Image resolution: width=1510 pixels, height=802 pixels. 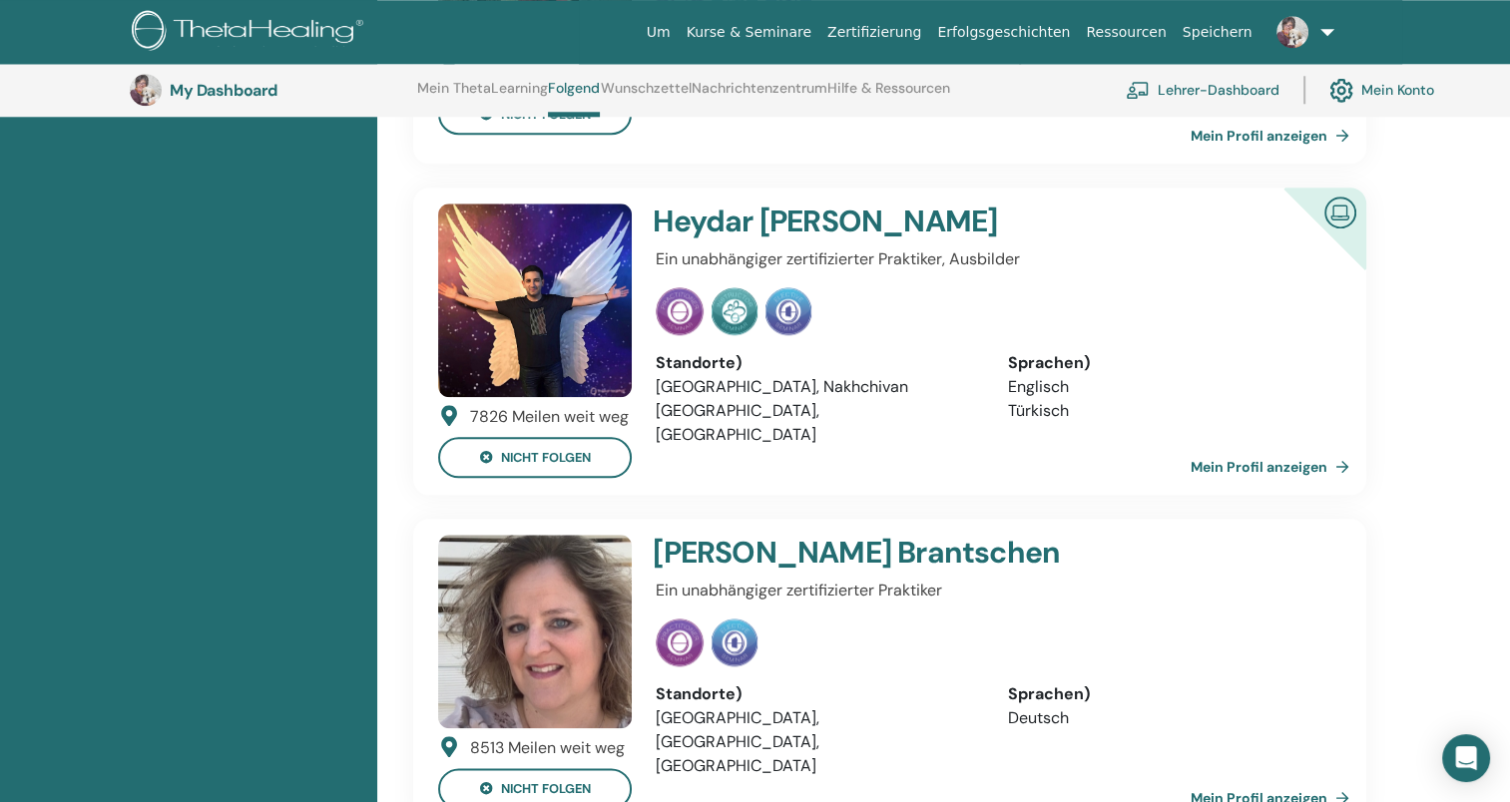 What do you see at coordinates (1003, 32) in the screenshot?
I see `a: Erfolgsgeschichten` at bounding box center [1003, 32].